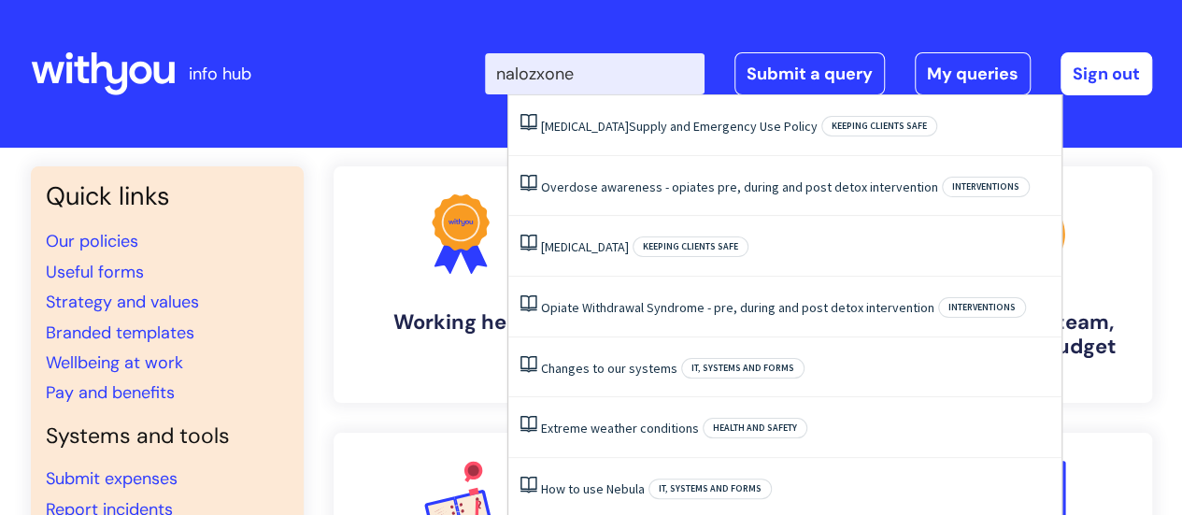 The image size is (1182, 515). I want to click on a: Submit a query, so click(809, 74).